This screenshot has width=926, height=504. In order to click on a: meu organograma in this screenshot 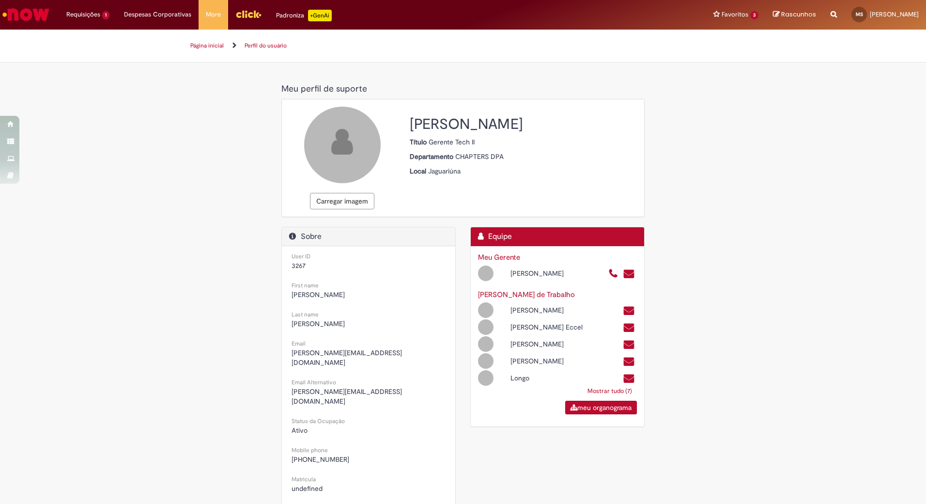, I will do `click(601, 408)`.